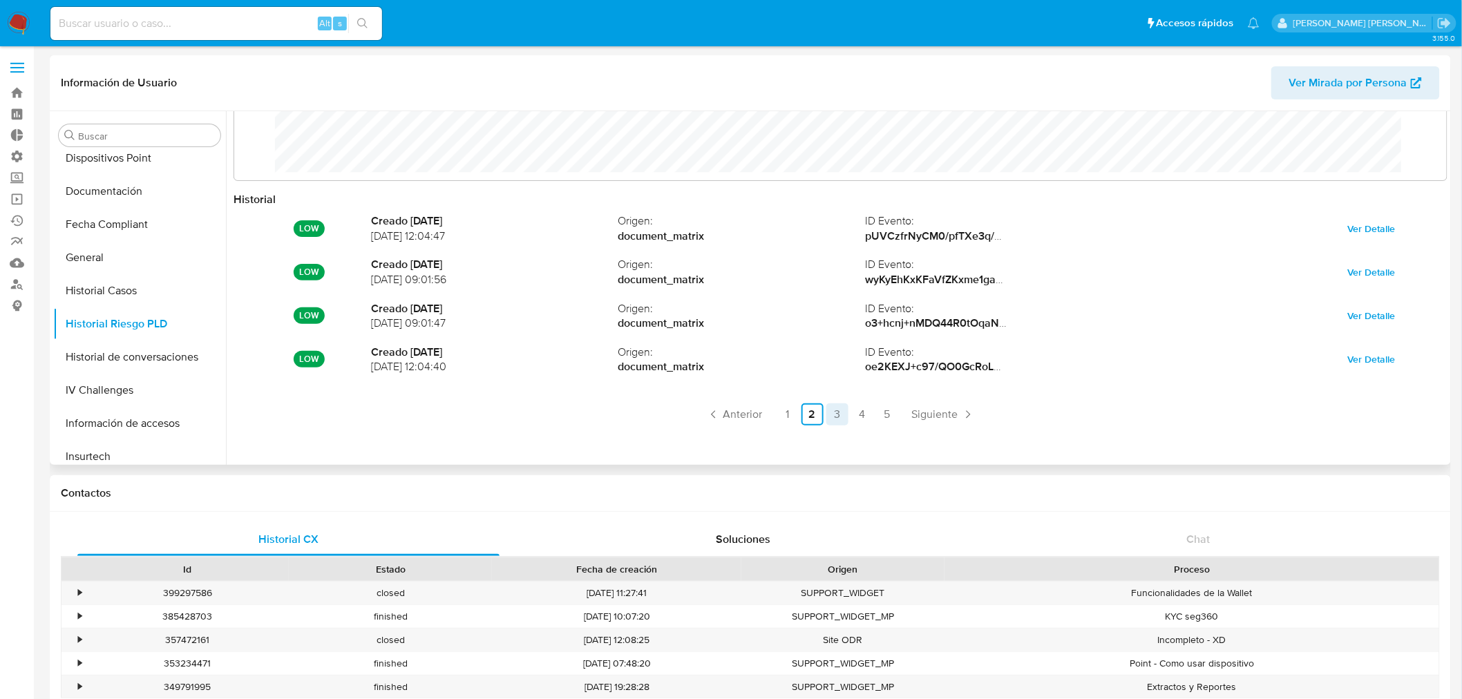 This screenshot has height=699, width=1462. Describe the element at coordinates (187, 616) in the screenshot. I see `div: 385428703` at that location.